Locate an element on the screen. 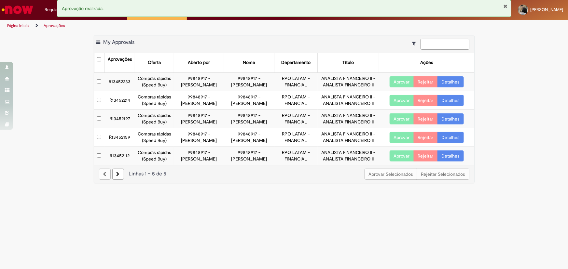  div: Aprovações is located at coordinates (120, 60).